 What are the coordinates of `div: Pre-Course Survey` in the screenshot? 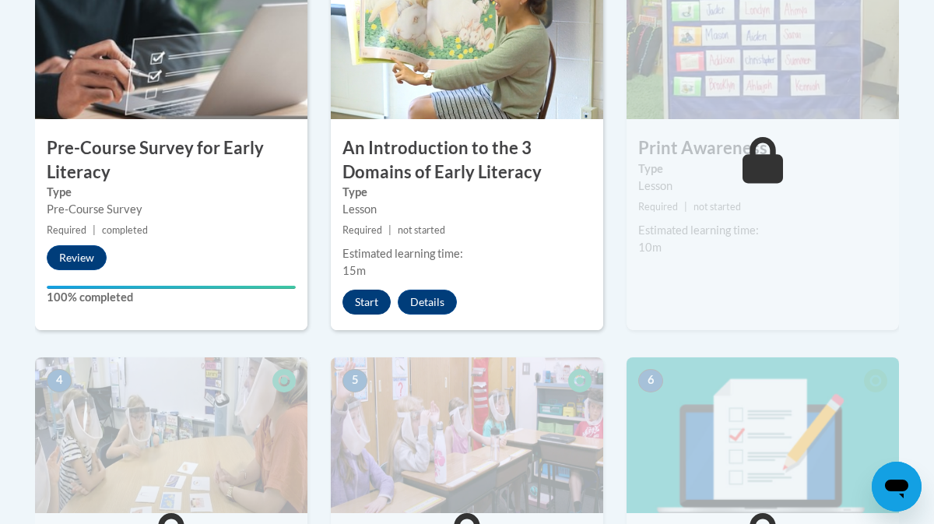 It's located at (171, 209).